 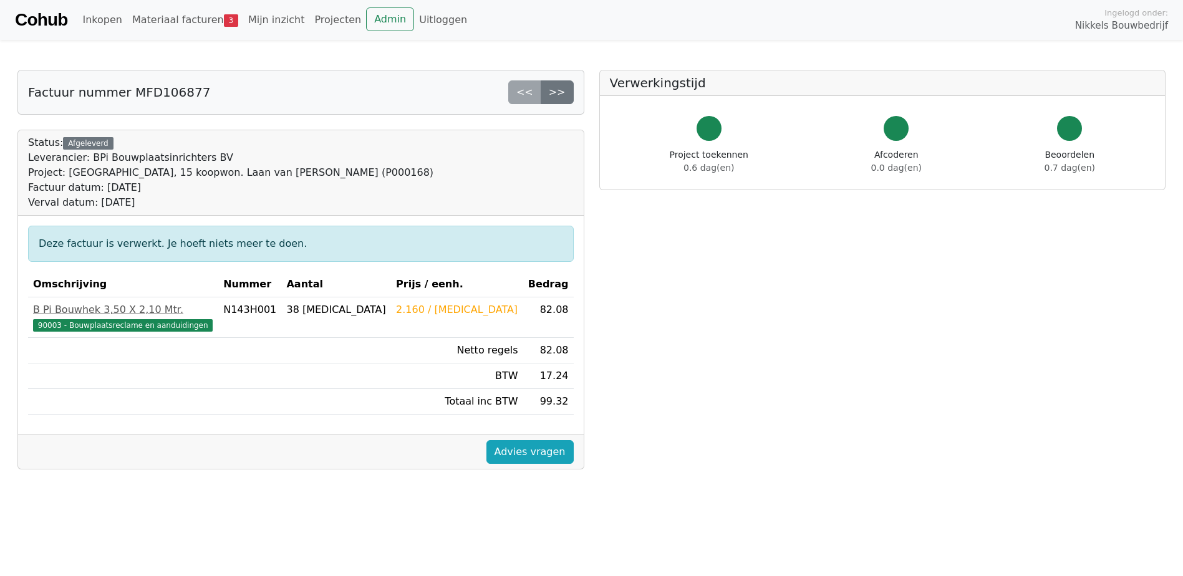 What do you see at coordinates (1070, 162) in the screenshot?
I see `div: Beoordelen` at bounding box center [1070, 162].